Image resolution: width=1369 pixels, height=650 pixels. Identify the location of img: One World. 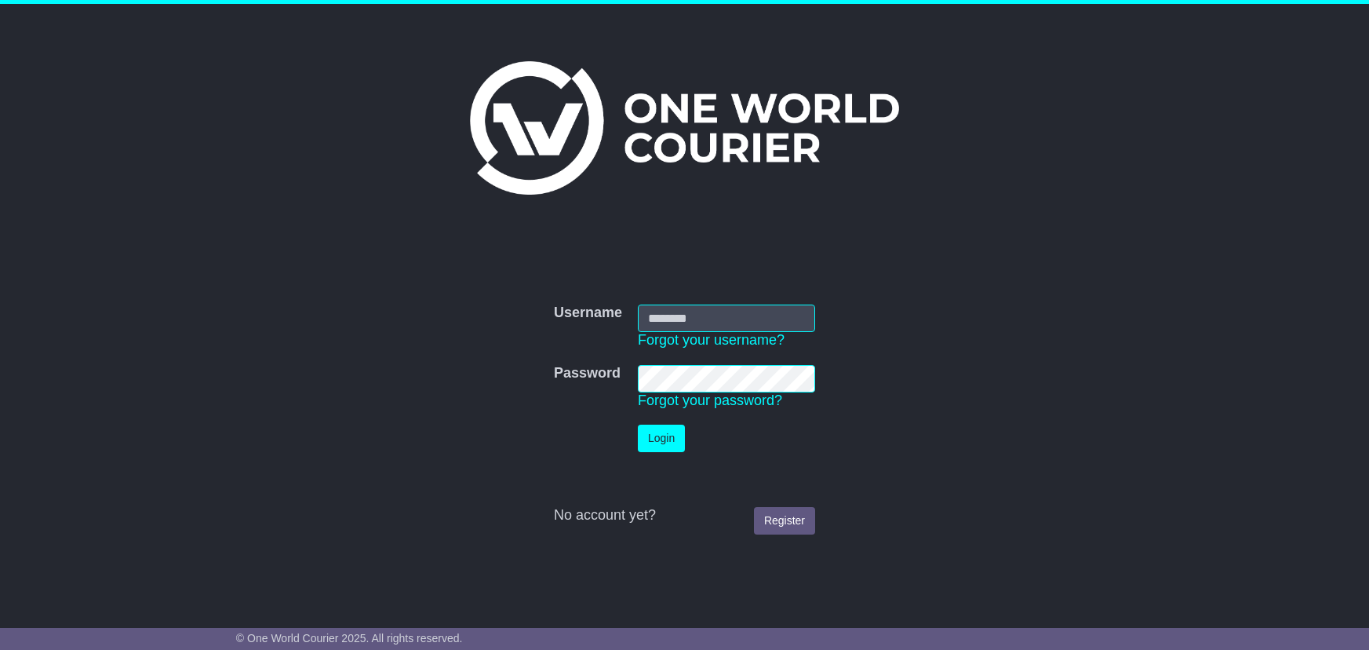
(684, 128).